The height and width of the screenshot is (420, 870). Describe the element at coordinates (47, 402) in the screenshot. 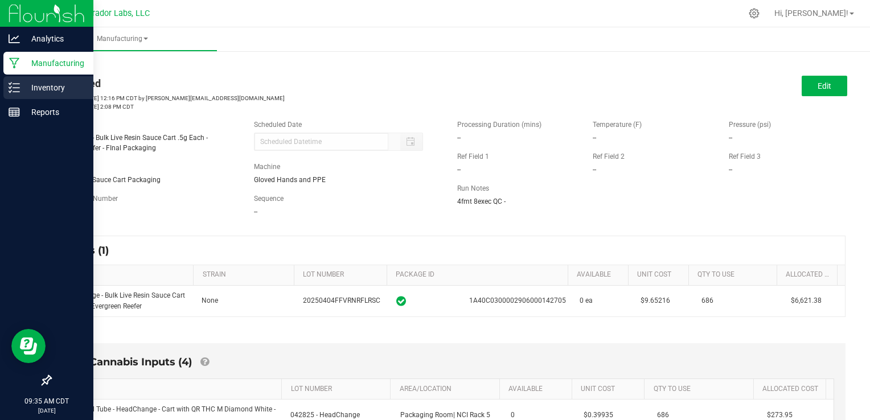

I see `p: 09:35 AM CDT` at that location.